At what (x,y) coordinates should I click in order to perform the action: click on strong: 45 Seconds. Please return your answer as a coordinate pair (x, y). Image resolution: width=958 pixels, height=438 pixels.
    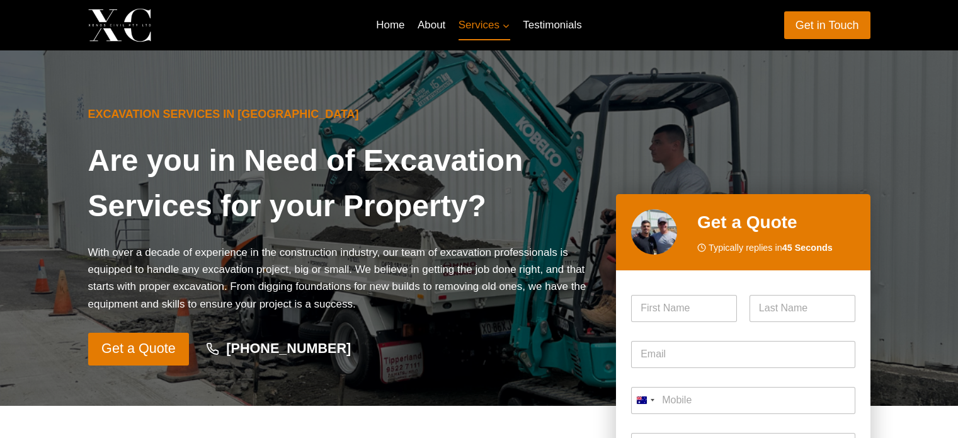
    Looking at the image, I should click on (807, 247).